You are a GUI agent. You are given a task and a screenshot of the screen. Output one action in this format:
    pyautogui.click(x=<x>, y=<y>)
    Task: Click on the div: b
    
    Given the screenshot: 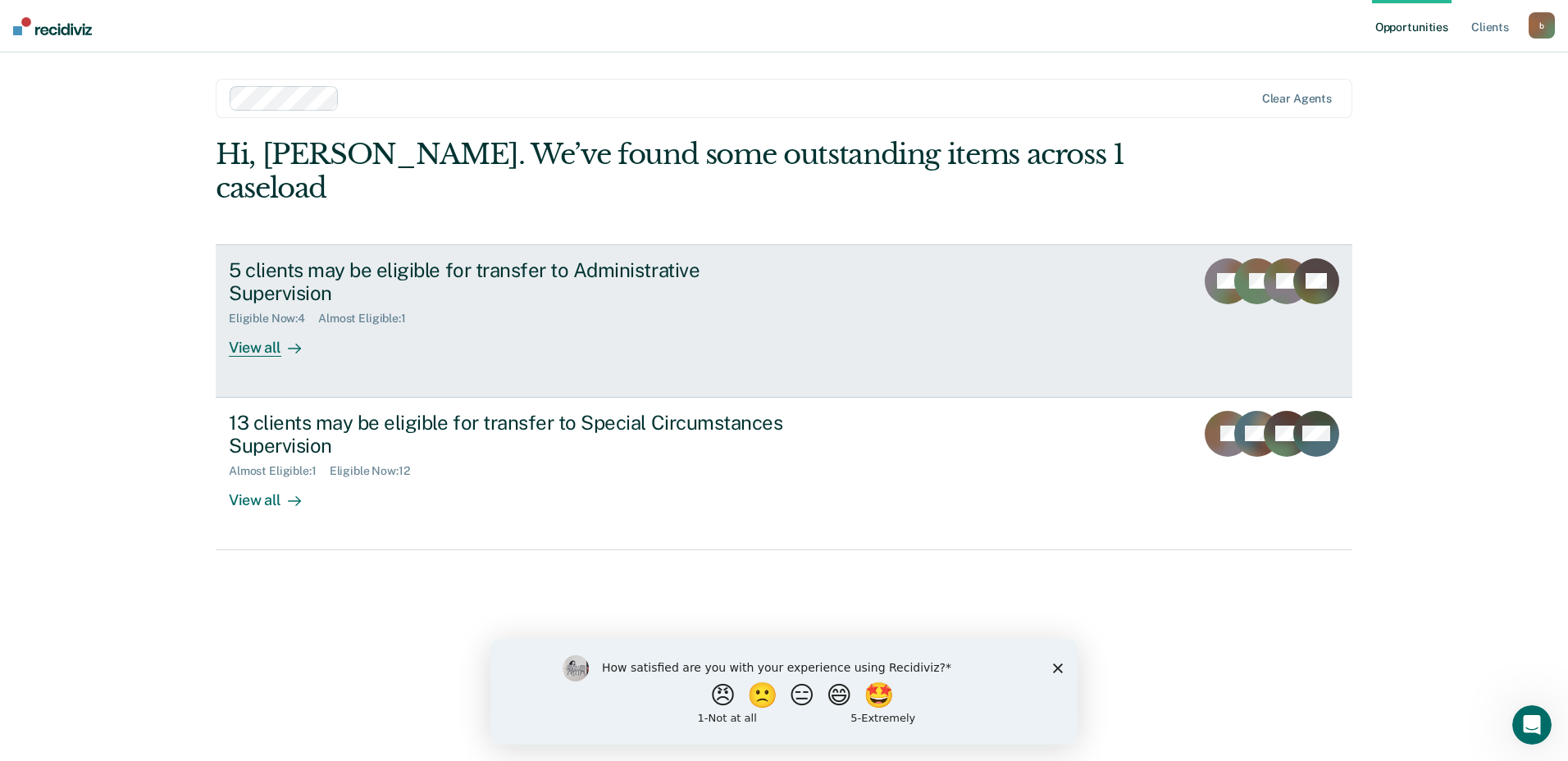 What is the action you would take?
    pyautogui.click(x=1542, y=25)
    